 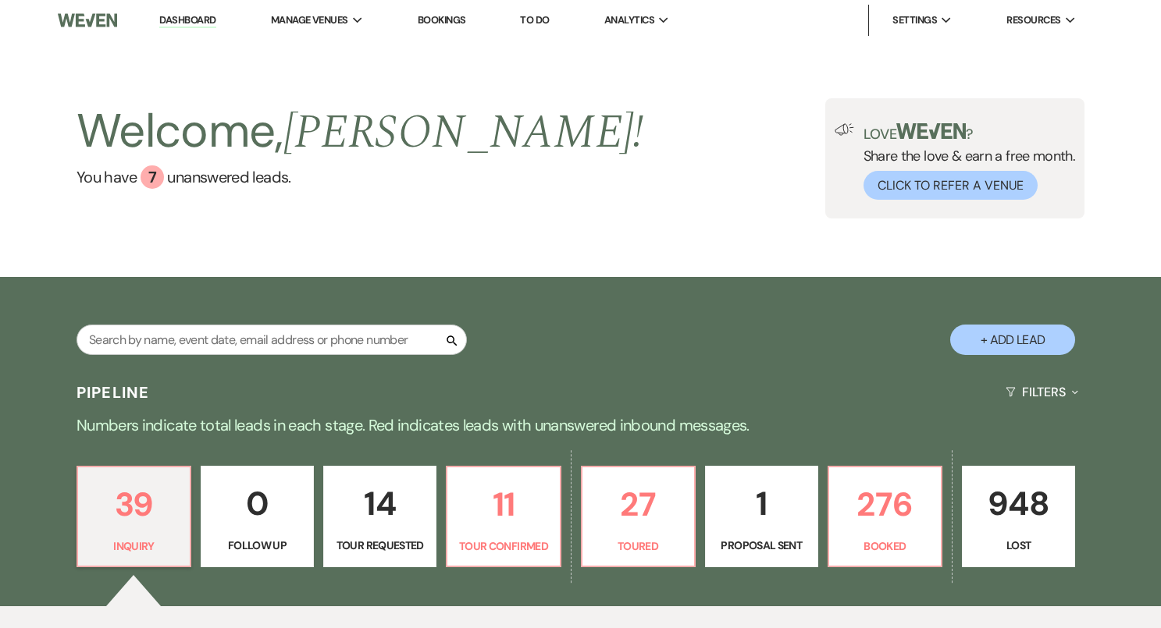 What do you see at coordinates (930, 131) in the screenshot?
I see `img: weven-logo-green.svg` at bounding box center [930, 131].